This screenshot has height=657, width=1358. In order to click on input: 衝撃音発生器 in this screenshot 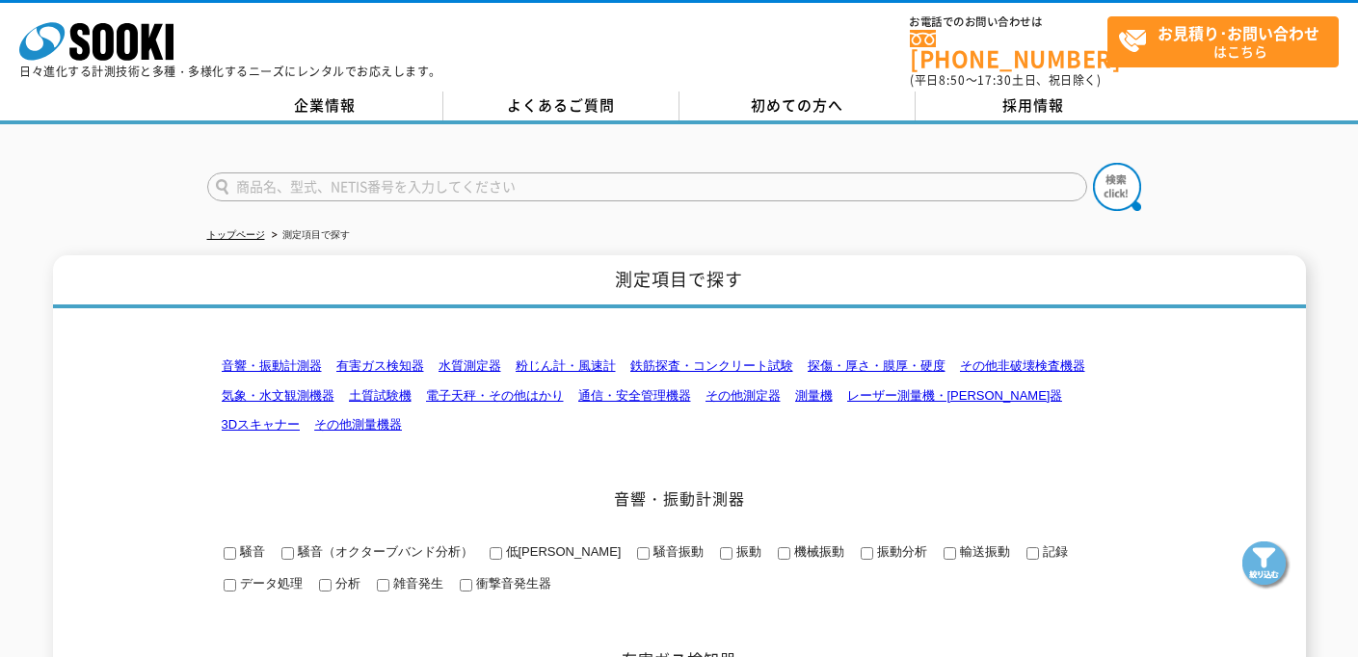, I will do `click(465, 585)`.